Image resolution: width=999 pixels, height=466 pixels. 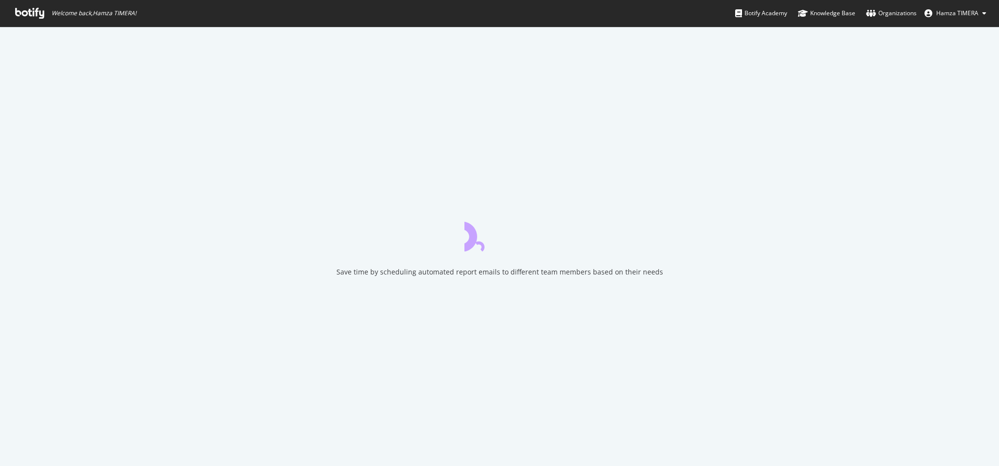 I want to click on div: Save time by scheduling automated report emails to different team members based on their needs, so click(x=500, y=272).